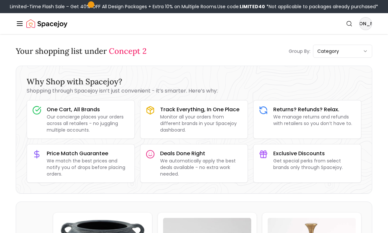 The image size is (388, 233). I want to click on h3: Your shopping list under, so click(81, 51).